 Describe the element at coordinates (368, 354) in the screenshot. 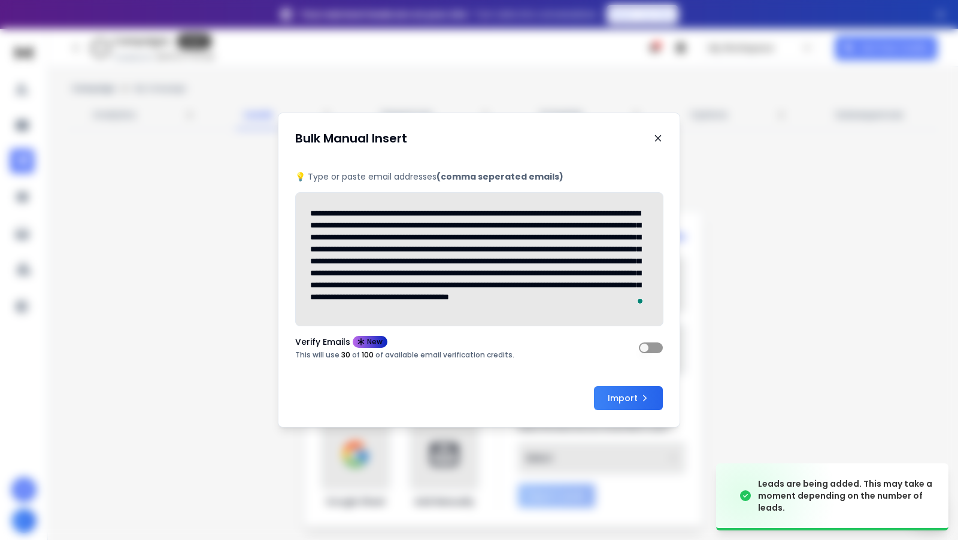

I see `span: 100` at that location.